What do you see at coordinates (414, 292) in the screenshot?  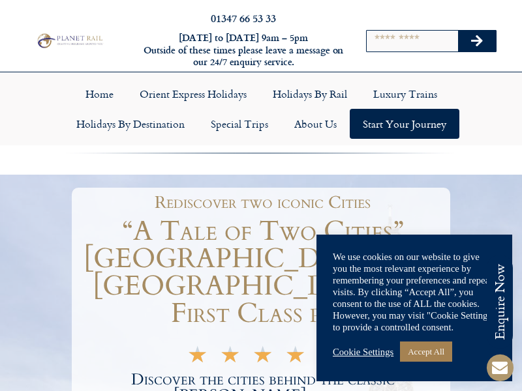 I see `div: We use cookies on our website to give you the most relevant experience by remembering your prefer...` at bounding box center [414, 292].